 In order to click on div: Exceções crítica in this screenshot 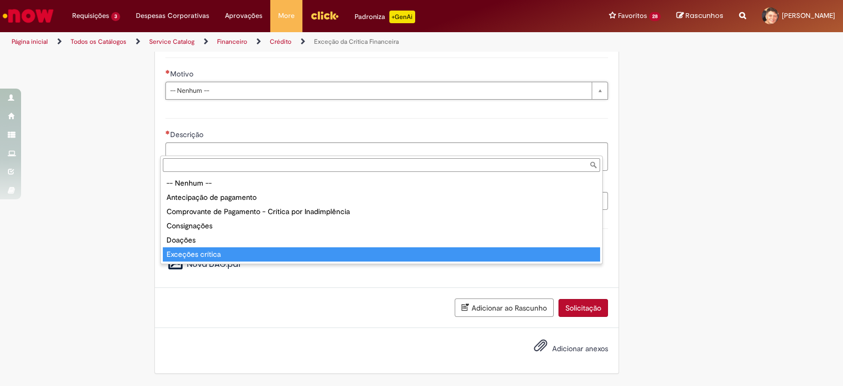, I will do `click(381, 254)`.